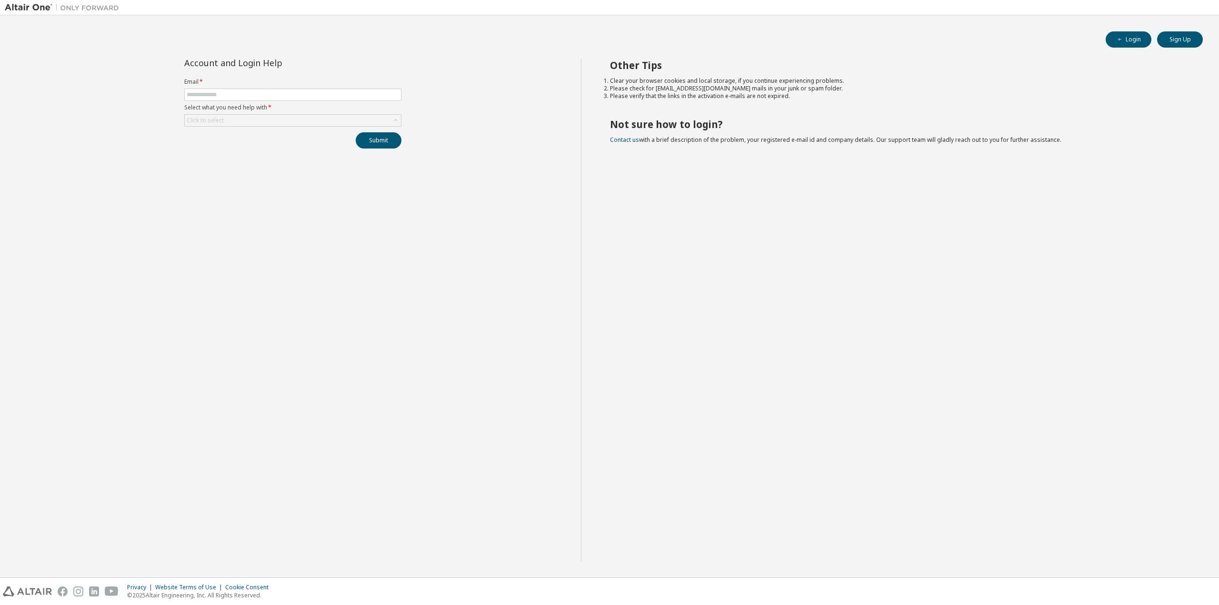 Image resolution: width=1219 pixels, height=605 pixels. I want to click on li: Please verify that the links in the activation e-mails are not expired., so click(898, 96).